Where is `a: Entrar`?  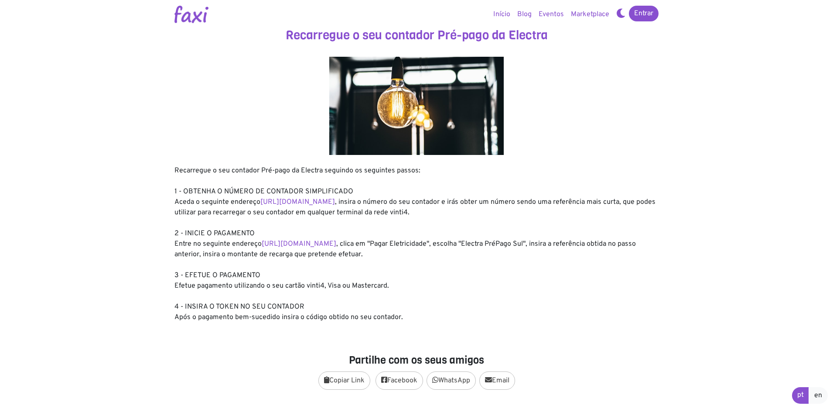
a: Entrar is located at coordinates (644, 14).